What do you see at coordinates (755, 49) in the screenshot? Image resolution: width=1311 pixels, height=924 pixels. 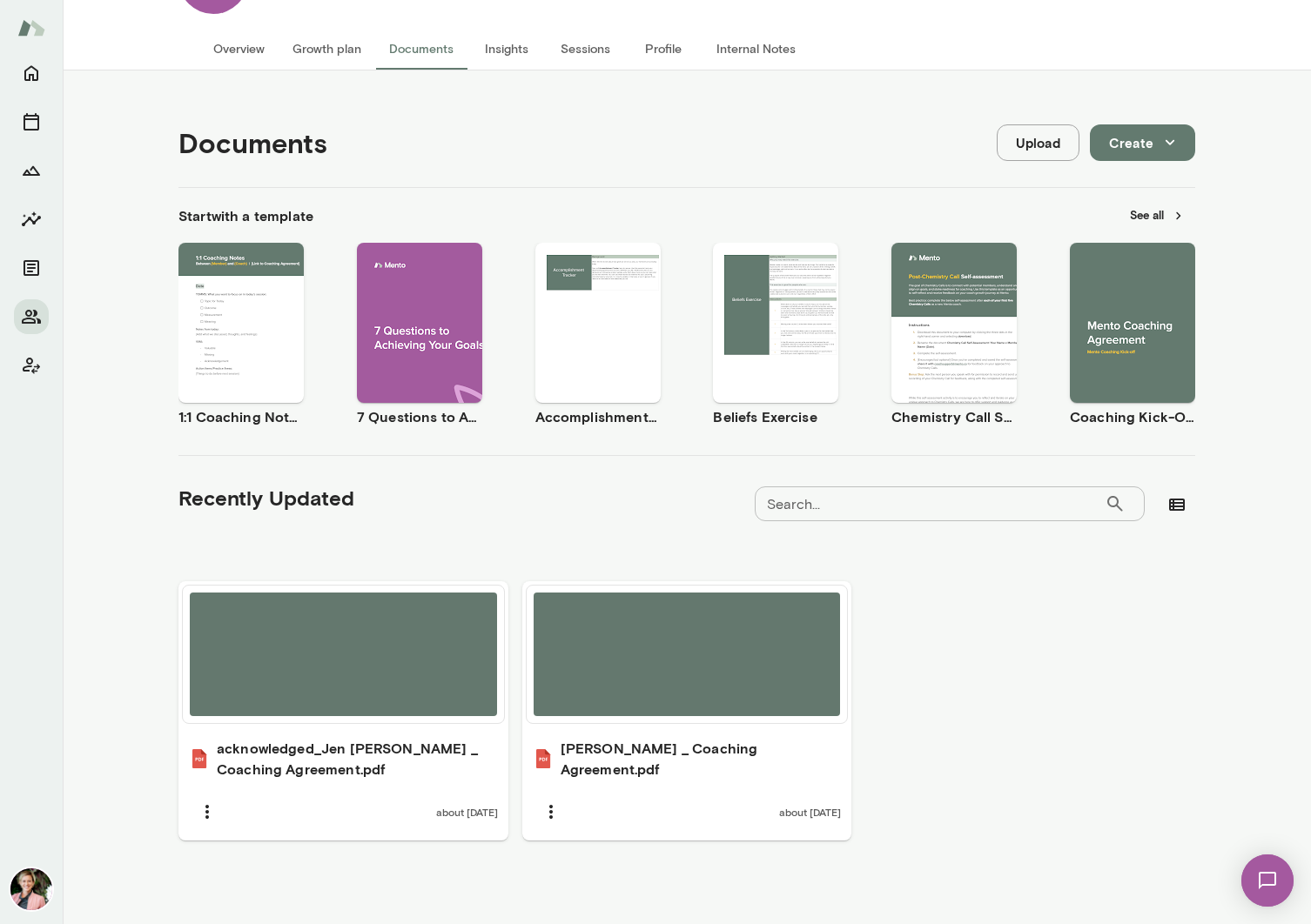 I see `button: Internal Notes` at bounding box center [755, 49].